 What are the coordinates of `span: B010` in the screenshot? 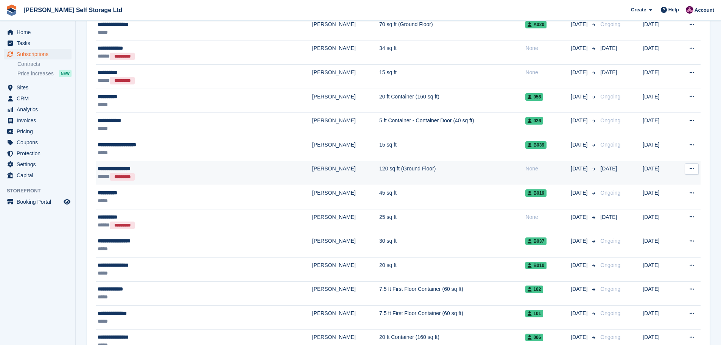 It's located at (536, 265).